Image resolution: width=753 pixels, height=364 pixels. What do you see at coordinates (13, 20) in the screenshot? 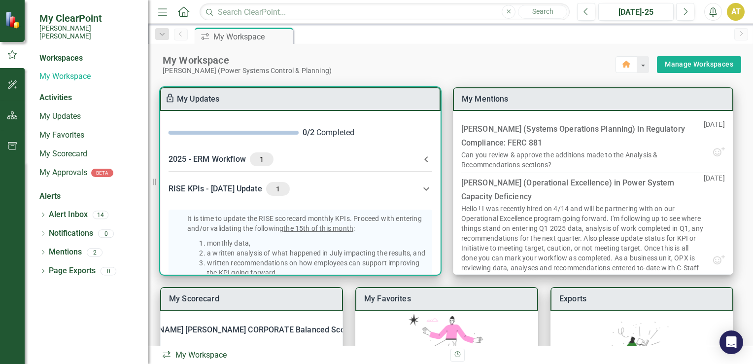
I see `img: ClearPoint Strategy` at bounding box center [13, 20].